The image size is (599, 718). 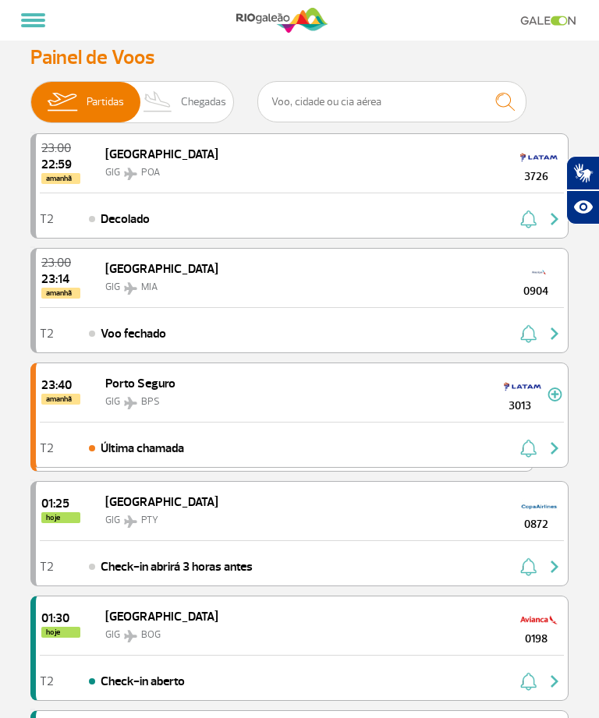 What do you see at coordinates (536, 524) in the screenshot?
I see `span: 0872` at bounding box center [536, 524].